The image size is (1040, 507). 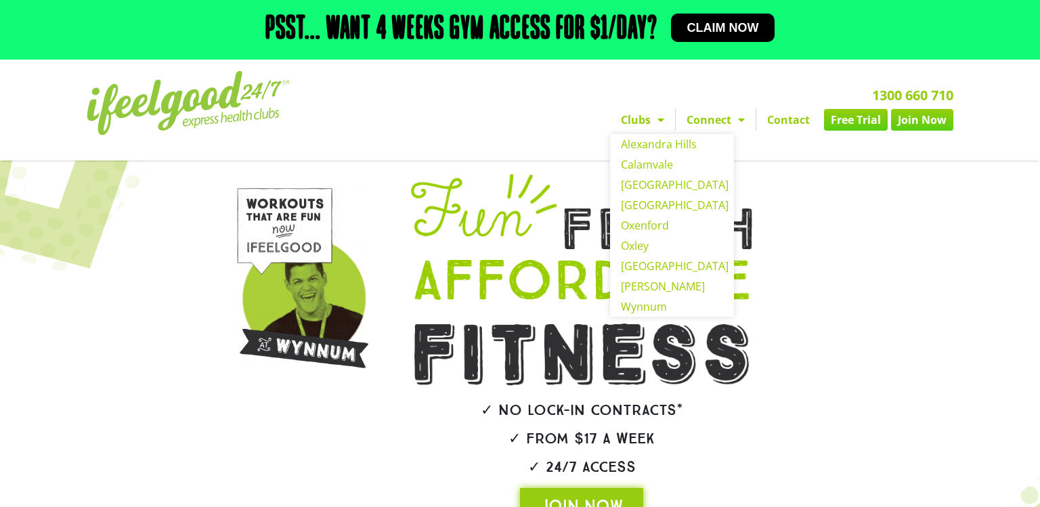 I want to click on ul: Clubs, so click(x=672, y=226).